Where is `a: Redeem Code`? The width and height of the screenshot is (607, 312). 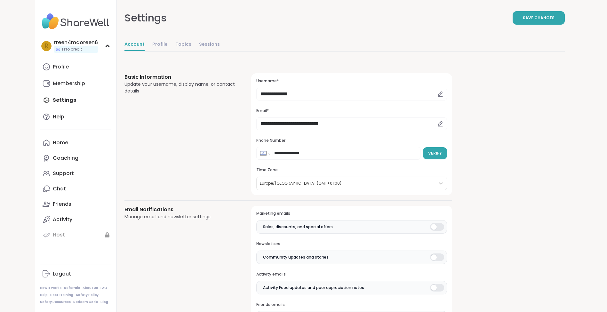 a: Redeem Code is located at coordinates (85, 302).